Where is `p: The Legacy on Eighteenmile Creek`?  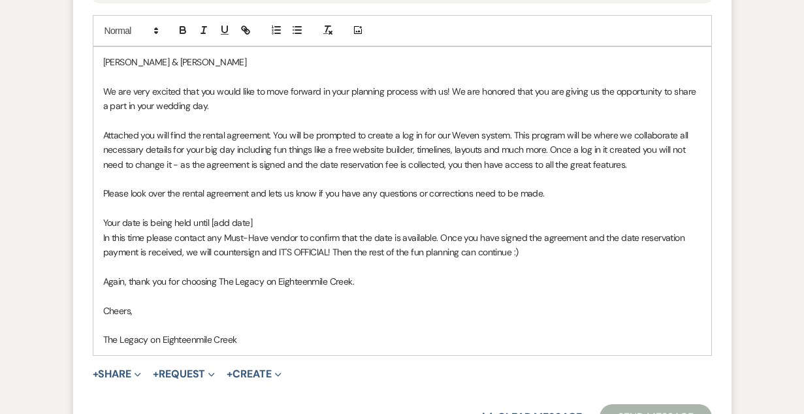
p: The Legacy on Eighteenmile Creek is located at coordinates (402, 340).